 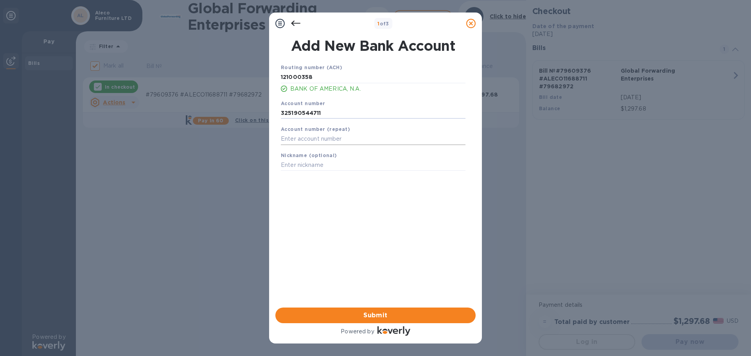 I want to click on input: Enter nickname, so click(x=373, y=165).